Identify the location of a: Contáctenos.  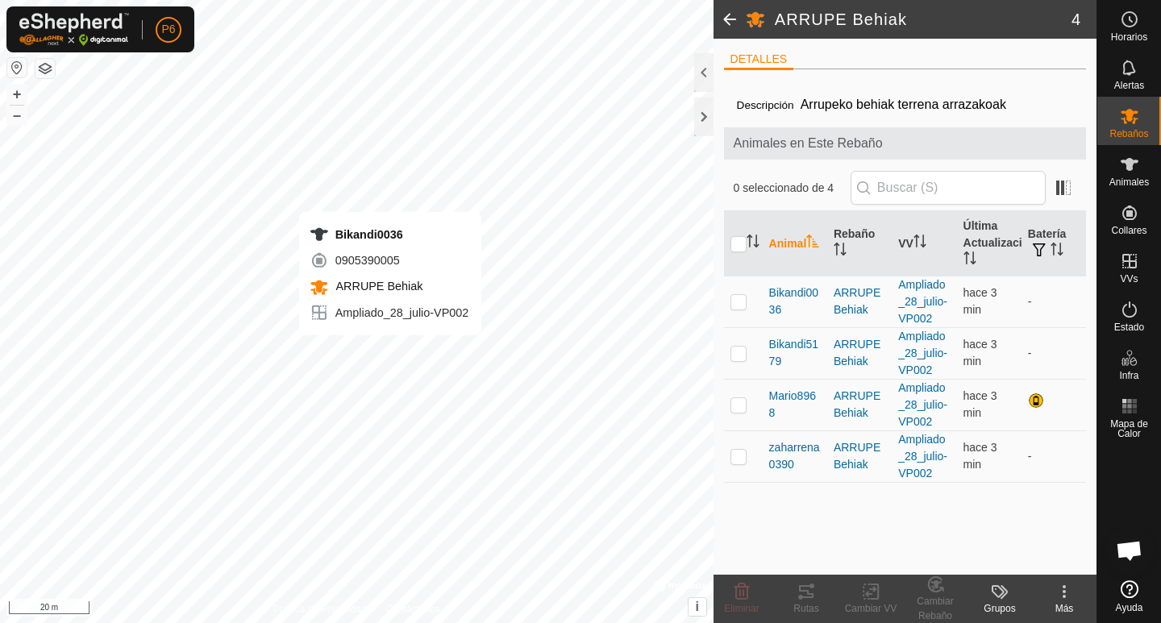
(412, 609).